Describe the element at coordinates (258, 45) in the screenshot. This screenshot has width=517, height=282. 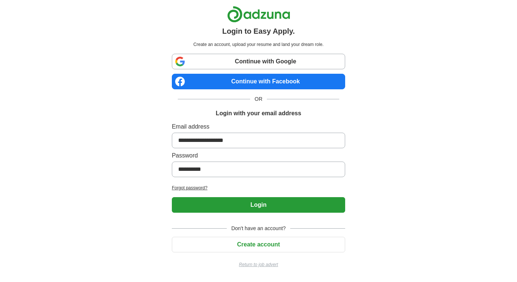
I see `p: Create an account, upload your resume and land your dream role.` at that location.